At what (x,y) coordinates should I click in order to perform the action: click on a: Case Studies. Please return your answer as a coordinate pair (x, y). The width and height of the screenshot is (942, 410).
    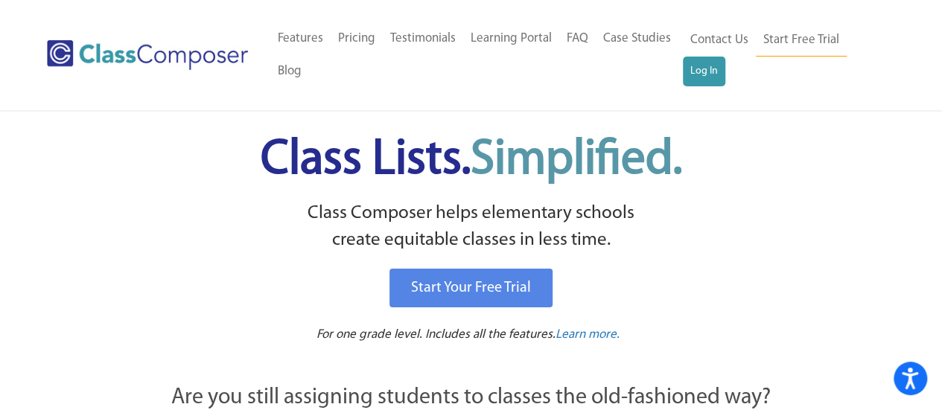
    Looking at the image, I should click on (636, 39).